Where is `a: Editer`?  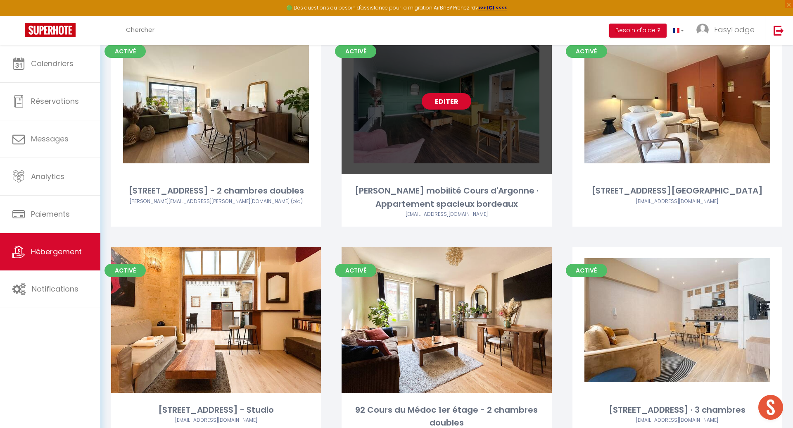
a: Editer is located at coordinates (447, 101).